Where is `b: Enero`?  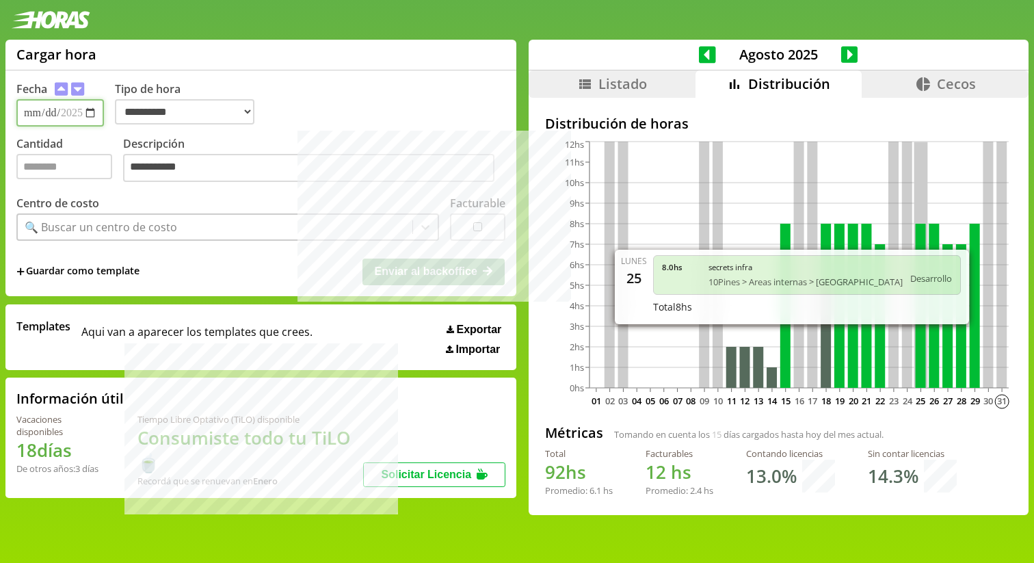 b: Enero is located at coordinates (265, 481).